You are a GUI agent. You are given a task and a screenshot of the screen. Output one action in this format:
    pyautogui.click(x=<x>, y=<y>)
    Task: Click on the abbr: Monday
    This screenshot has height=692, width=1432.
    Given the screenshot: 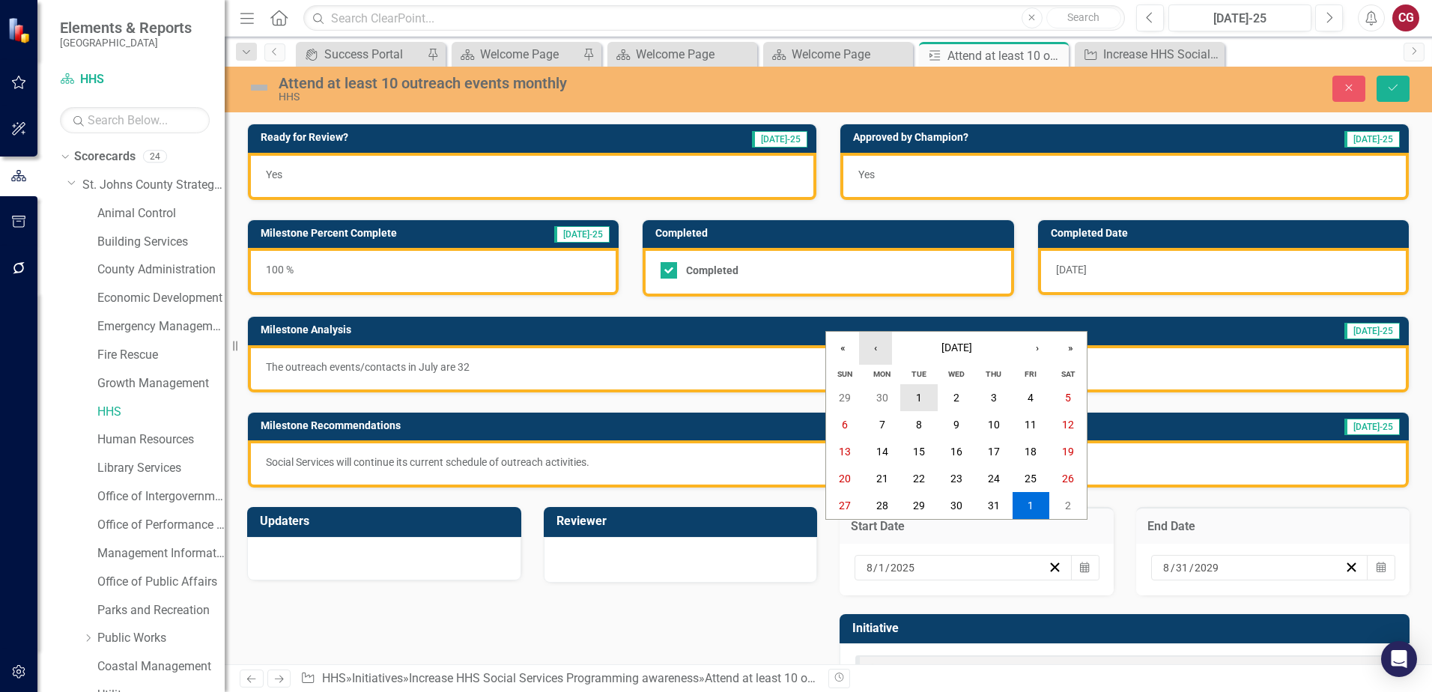 What is the action you would take?
    pyautogui.click(x=882, y=374)
    